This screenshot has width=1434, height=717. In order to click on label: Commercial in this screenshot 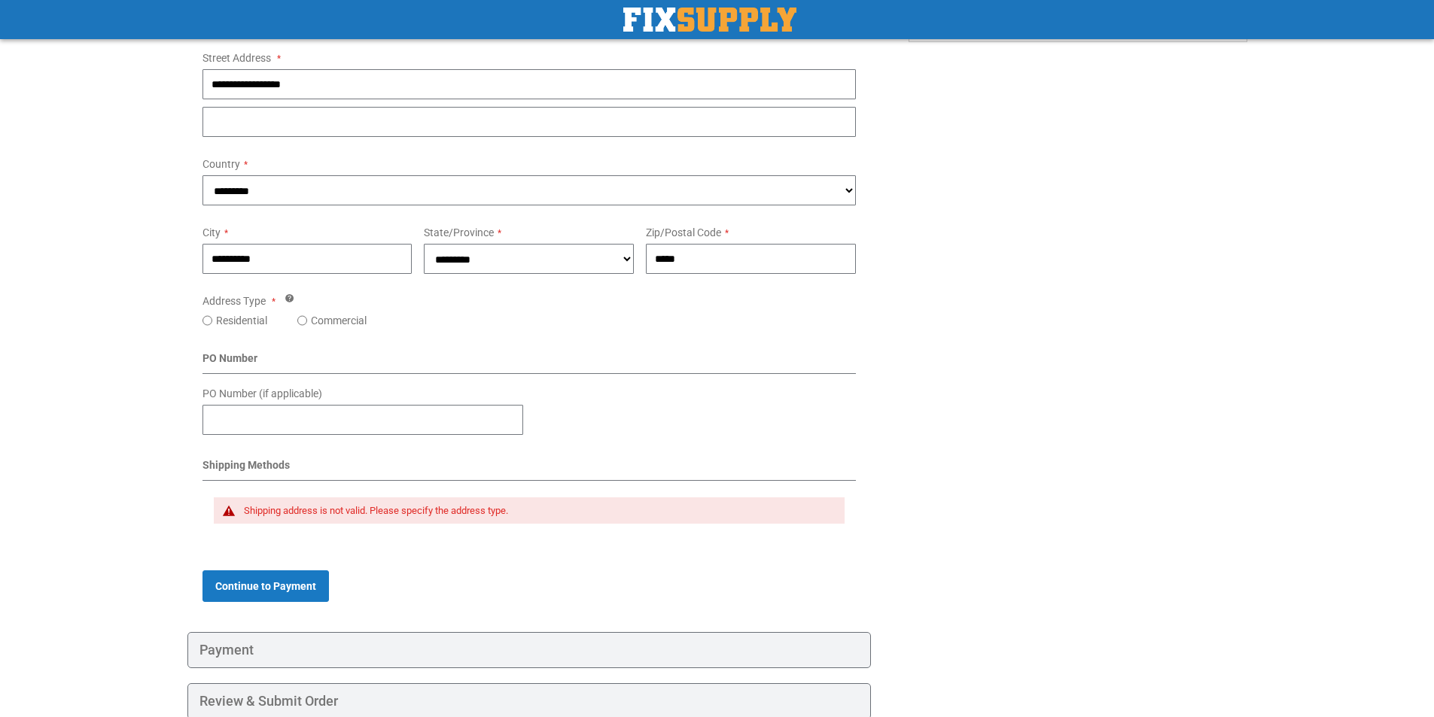, I will do `click(339, 321)`.